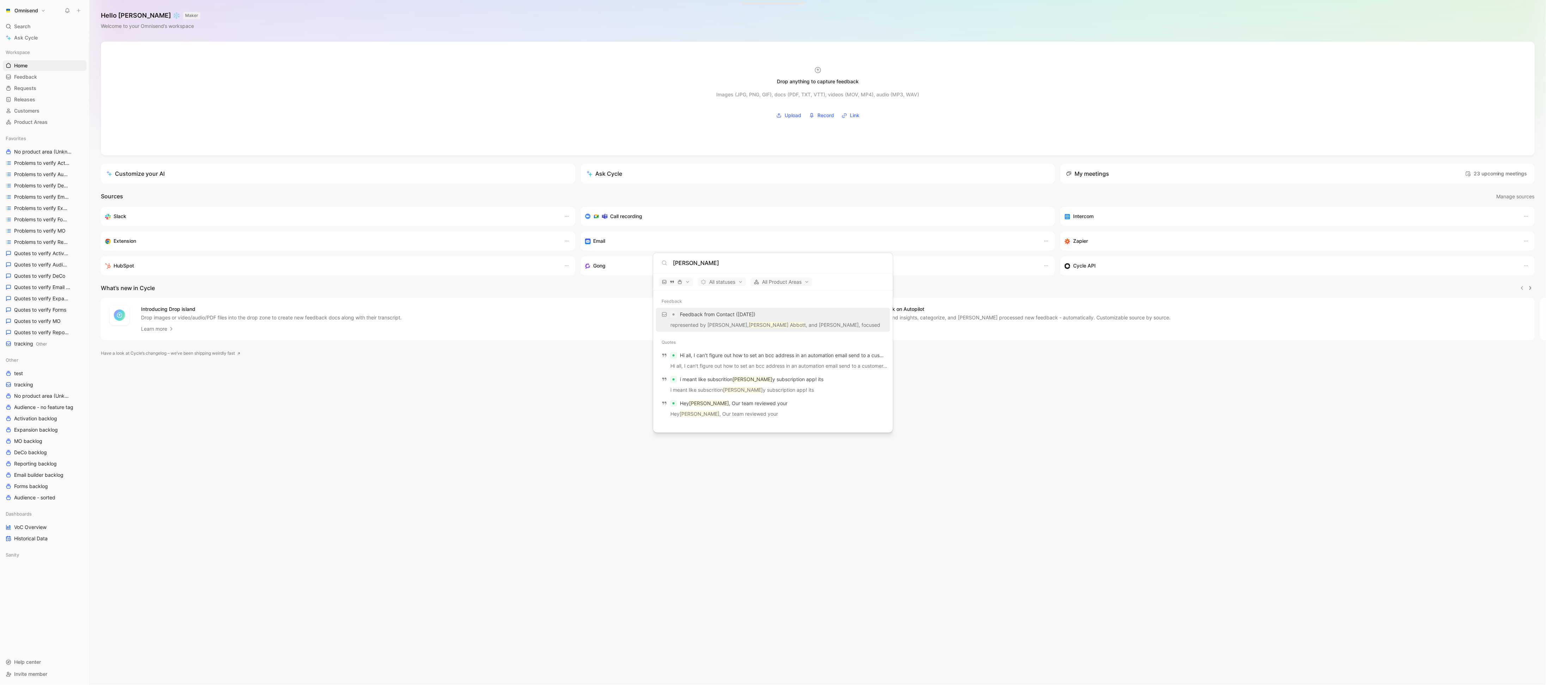 The image size is (1546, 685). I want to click on mark: Abbot, so click(797, 325).